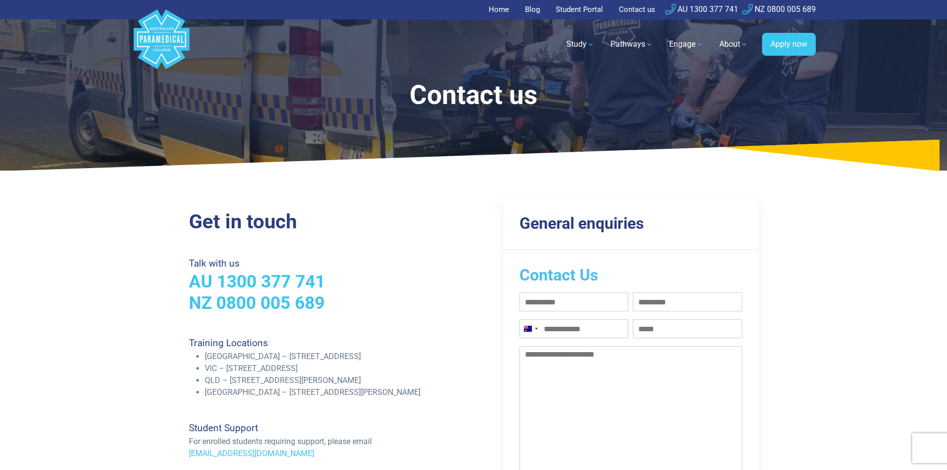 The width and height of the screenshot is (947, 470). I want to click on h2: Contact Us, so click(631, 275).